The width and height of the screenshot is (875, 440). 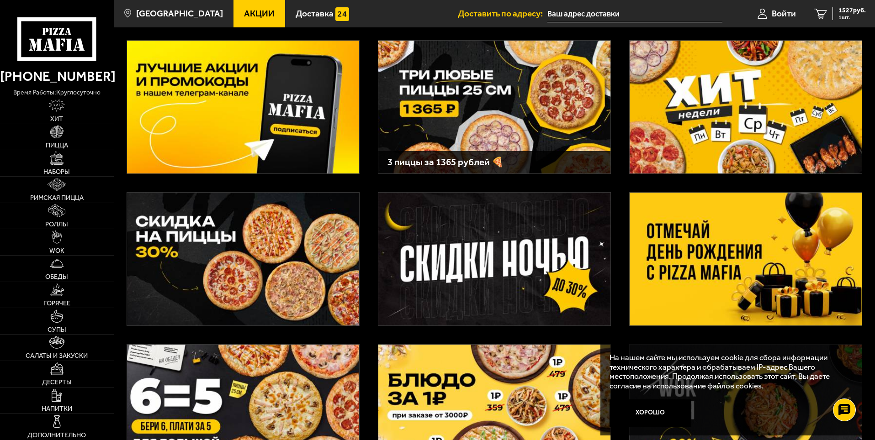 What do you see at coordinates (57, 145) in the screenshot?
I see `span: Пицца` at bounding box center [57, 145].